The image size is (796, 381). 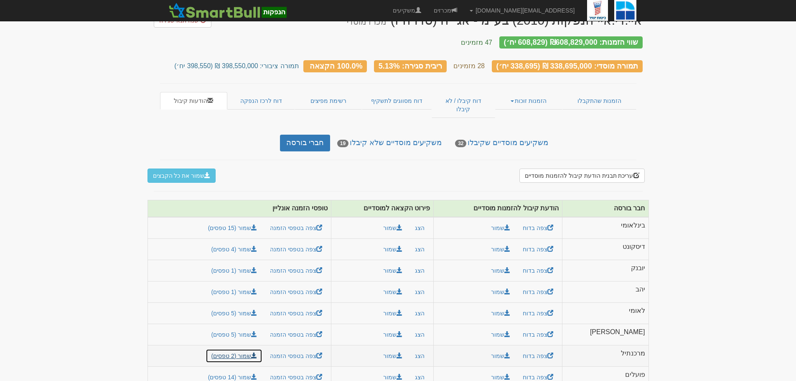 What do you see at coordinates (239, 208) in the screenshot?
I see `th: טופסי הזמנה אונליין` at bounding box center [239, 208].